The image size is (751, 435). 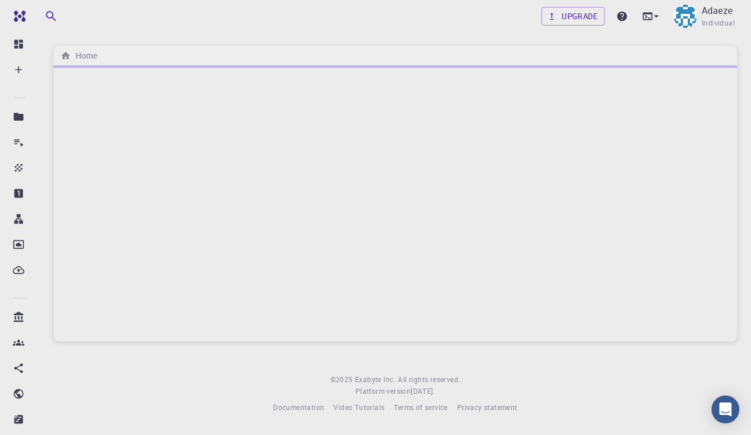 I want to click on span: Privacy statement, so click(x=488, y=407).